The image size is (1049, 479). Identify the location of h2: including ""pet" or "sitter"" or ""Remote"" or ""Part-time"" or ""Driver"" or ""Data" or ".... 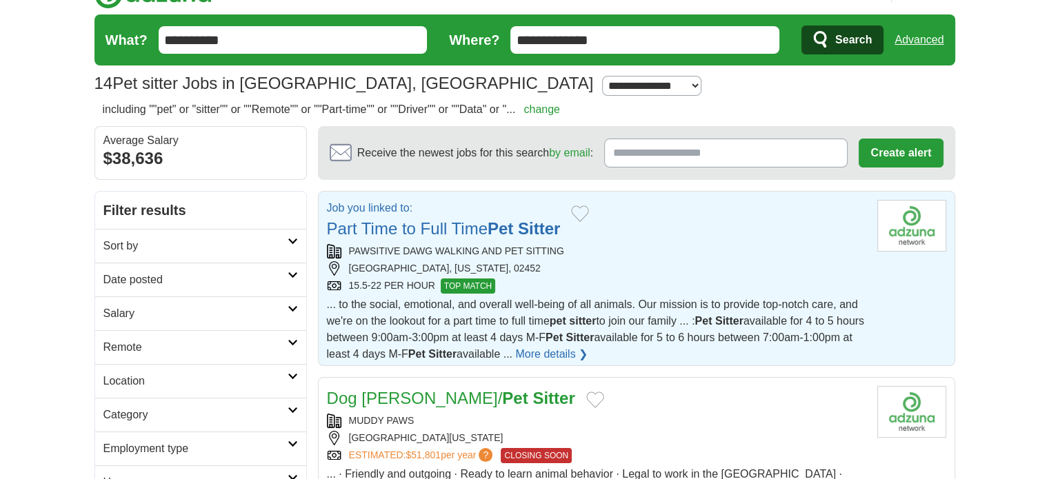
(331, 110).